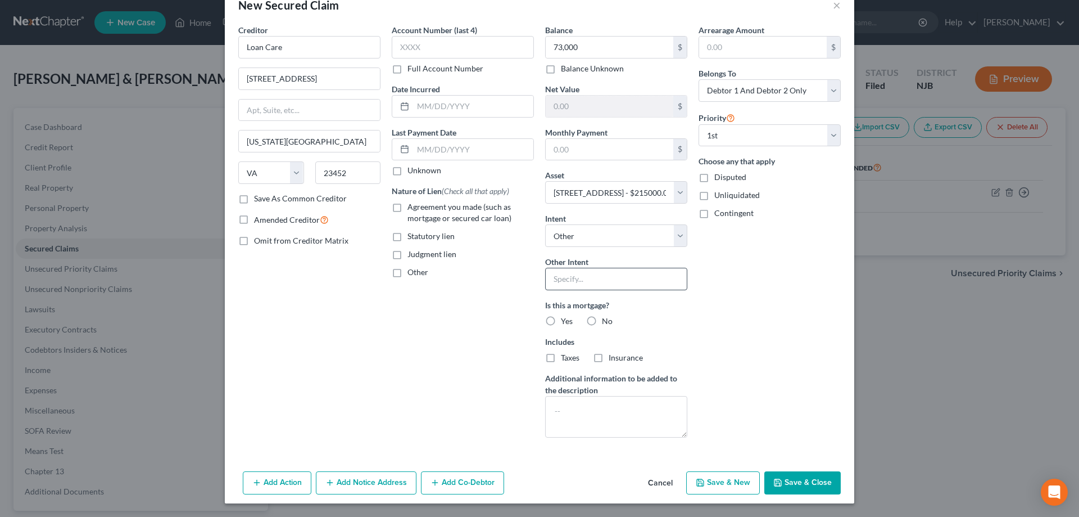  What do you see at coordinates (450, 191) in the screenshot?
I see `label: Nature of Lien` at bounding box center [450, 191].